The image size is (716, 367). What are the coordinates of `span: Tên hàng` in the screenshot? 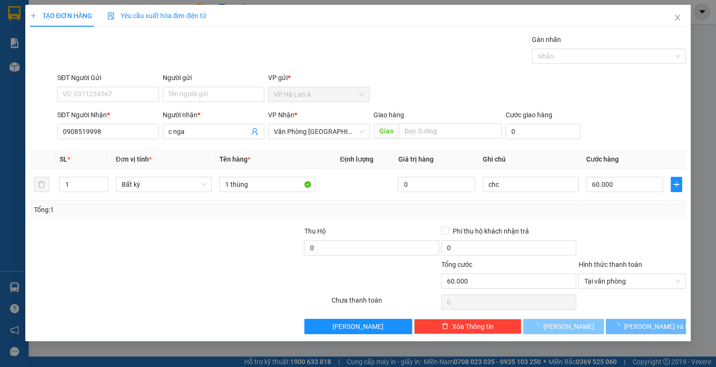 It's located at (235, 159).